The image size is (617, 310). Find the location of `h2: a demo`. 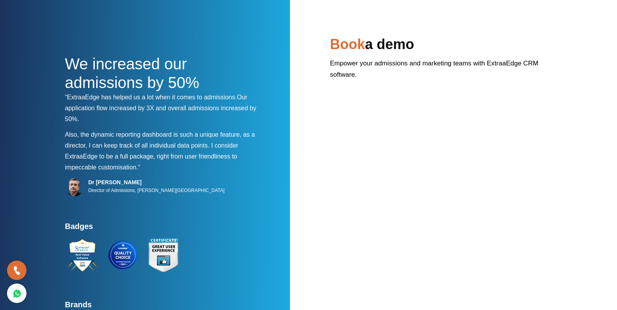

h2: a demo is located at coordinates (441, 46).